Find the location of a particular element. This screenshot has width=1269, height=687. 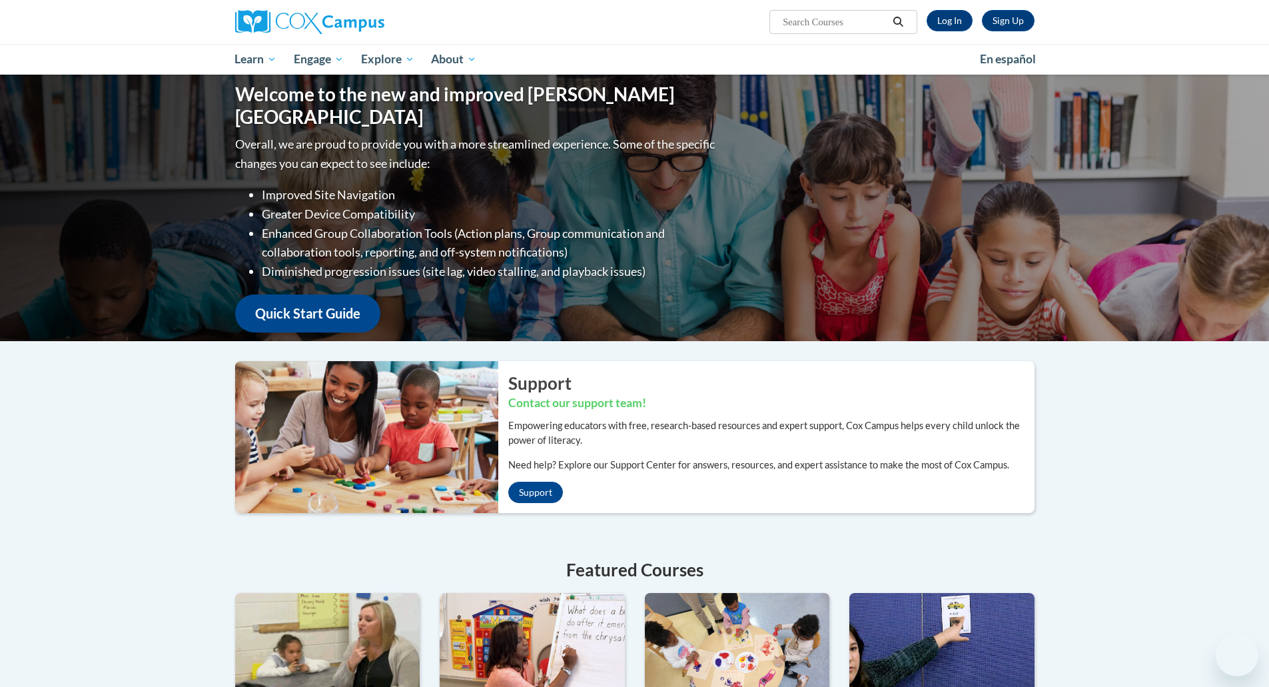

a: Explore is located at coordinates (388, 59).